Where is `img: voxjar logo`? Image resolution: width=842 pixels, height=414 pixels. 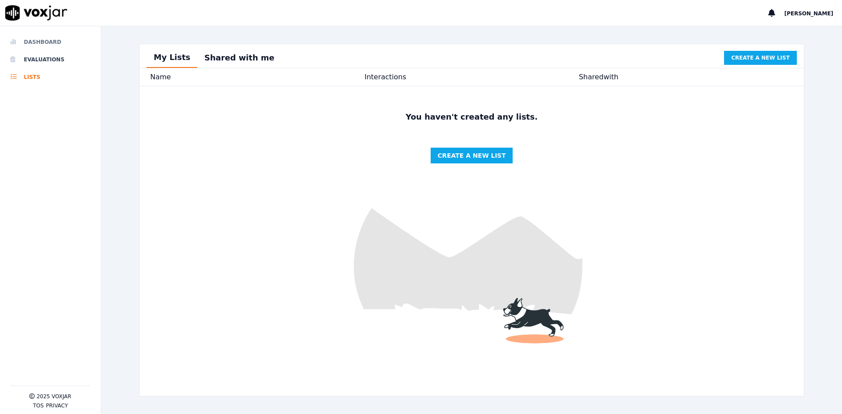 img: voxjar logo is located at coordinates (36, 13).